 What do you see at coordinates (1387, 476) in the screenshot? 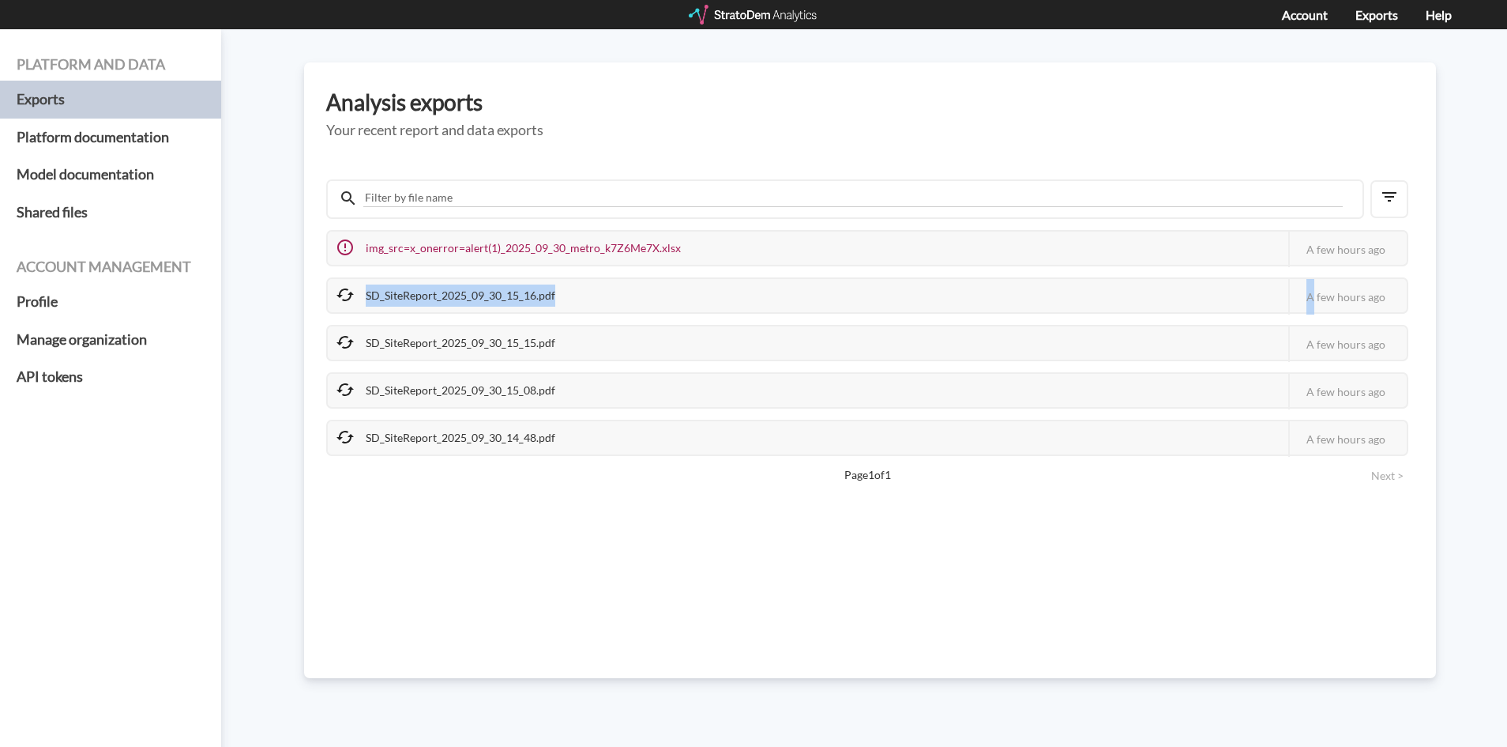
I see `button: Next >` at bounding box center [1387, 476].